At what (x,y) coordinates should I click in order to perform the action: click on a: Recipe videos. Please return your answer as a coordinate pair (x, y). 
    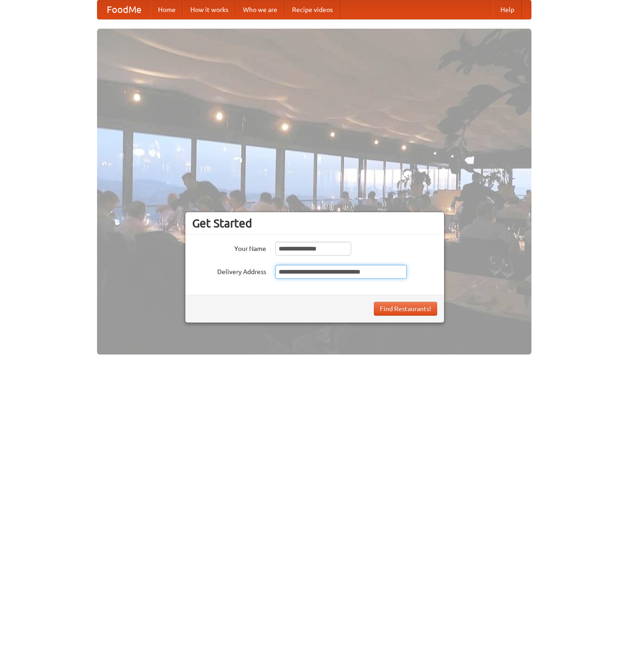
    Looking at the image, I should click on (313, 10).